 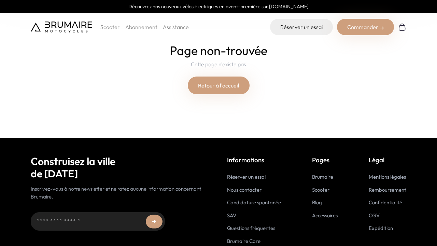 What do you see at coordinates (219, 85) in the screenshot?
I see `a: Retour à l'accueil` at bounding box center [219, 85].